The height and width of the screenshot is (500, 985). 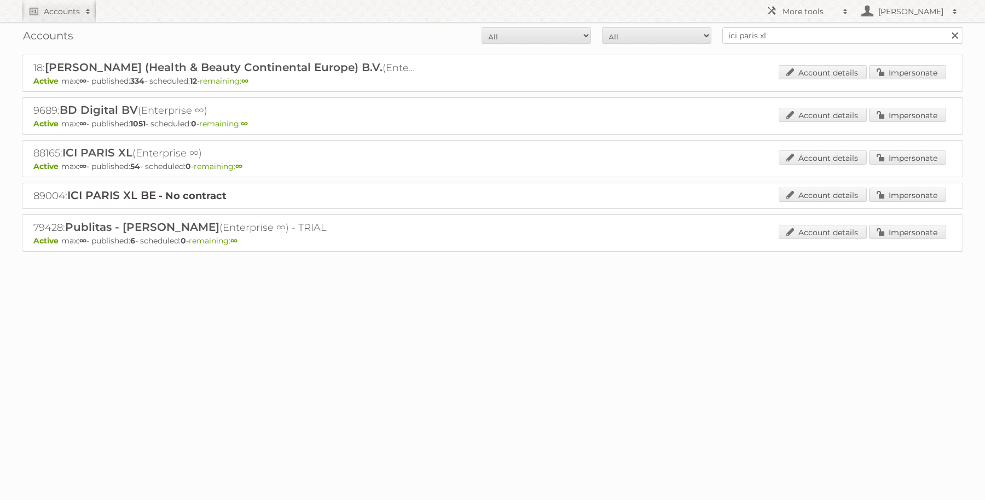 What do you see at coordinates (62, 11) in the screenshot?
I see `h2: Accounts` at bounding box center [62, 11].